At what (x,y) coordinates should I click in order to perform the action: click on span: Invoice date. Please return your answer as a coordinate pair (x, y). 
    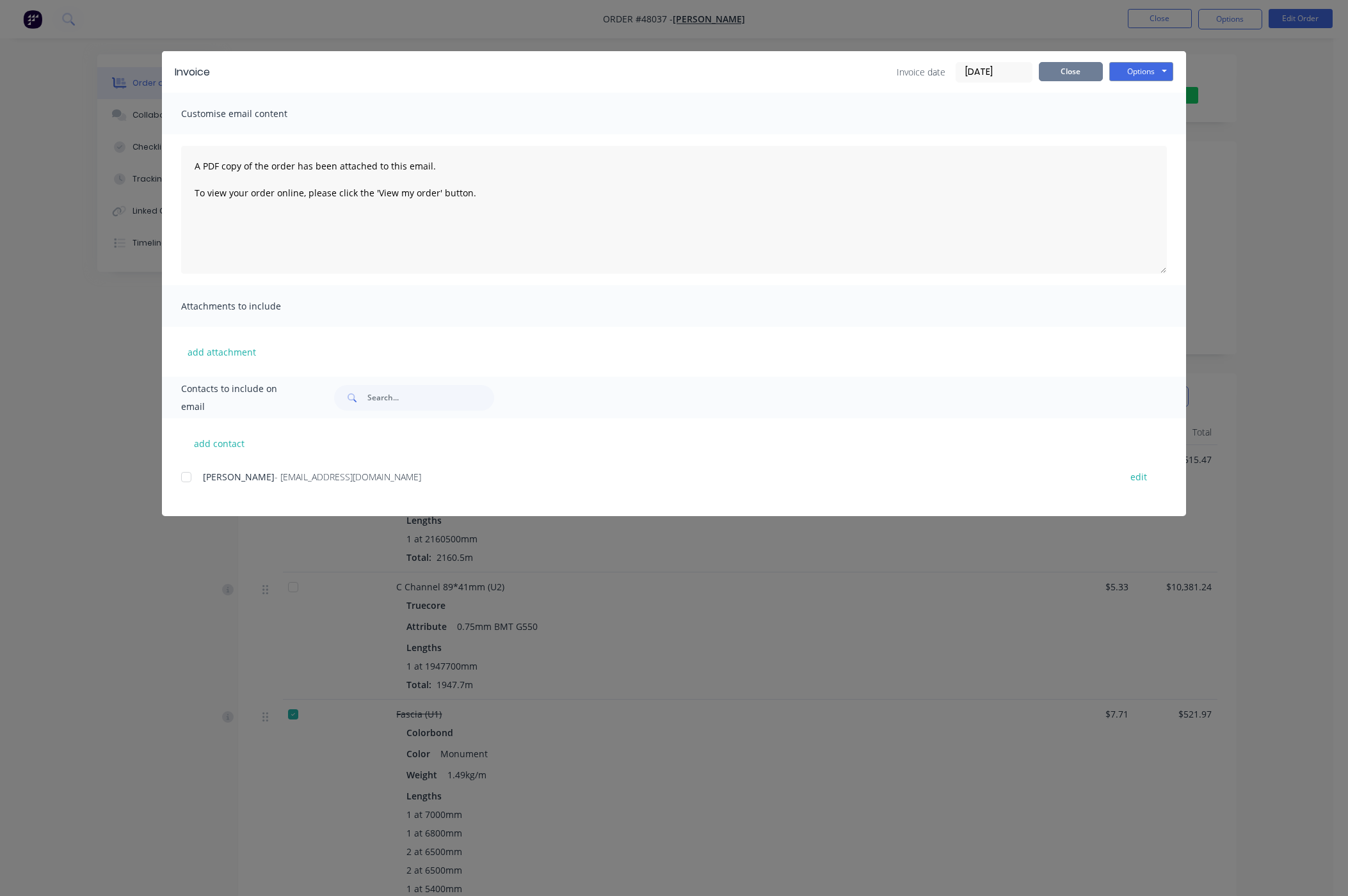
    Looking at the image, I should click on (921, 72).